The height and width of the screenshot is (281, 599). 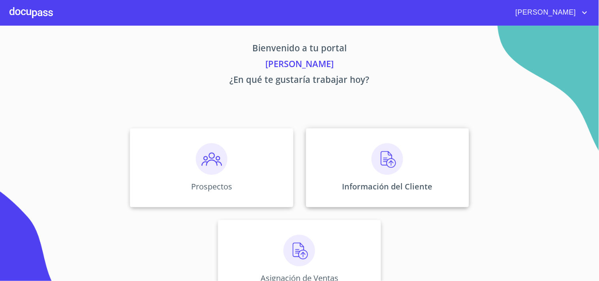 What do you see at coordinates (300, 49) in the screenshot?
I see `p: Bienvenido a tu portal` at bounding box center [300, 49].